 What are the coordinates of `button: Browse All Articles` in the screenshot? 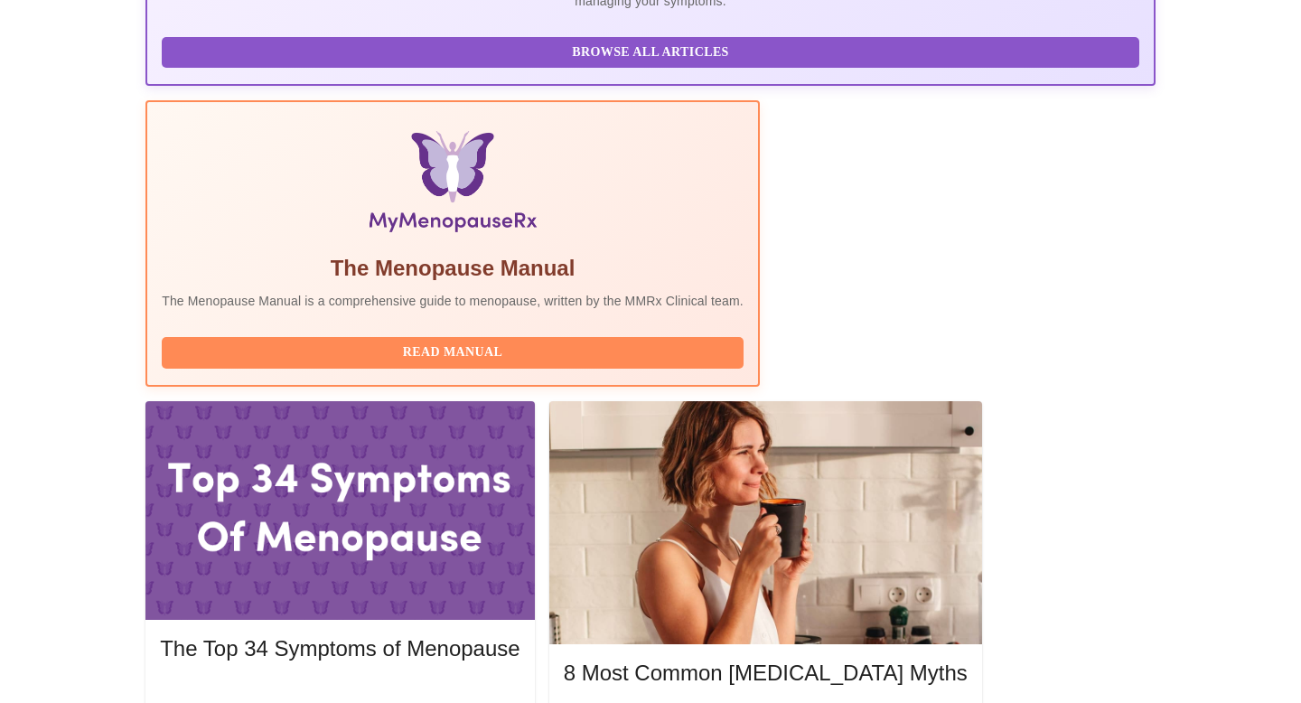 It's located at (650, 52).